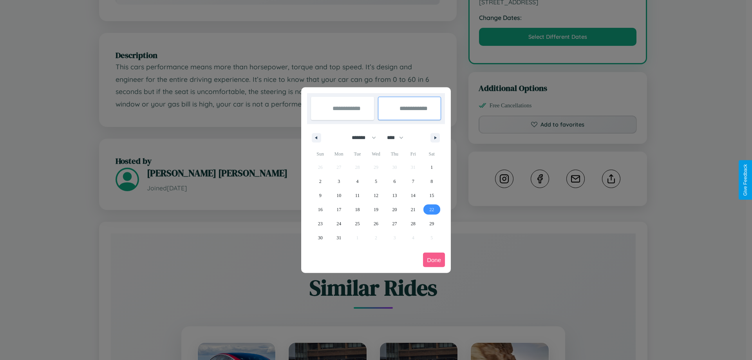 Image resolution: width=752 pixels, height=360 pixels. What do you see at coordinates (746, 180) in the screenshot?
I see `div: Give Feedback` at bounding box center [746, 180].